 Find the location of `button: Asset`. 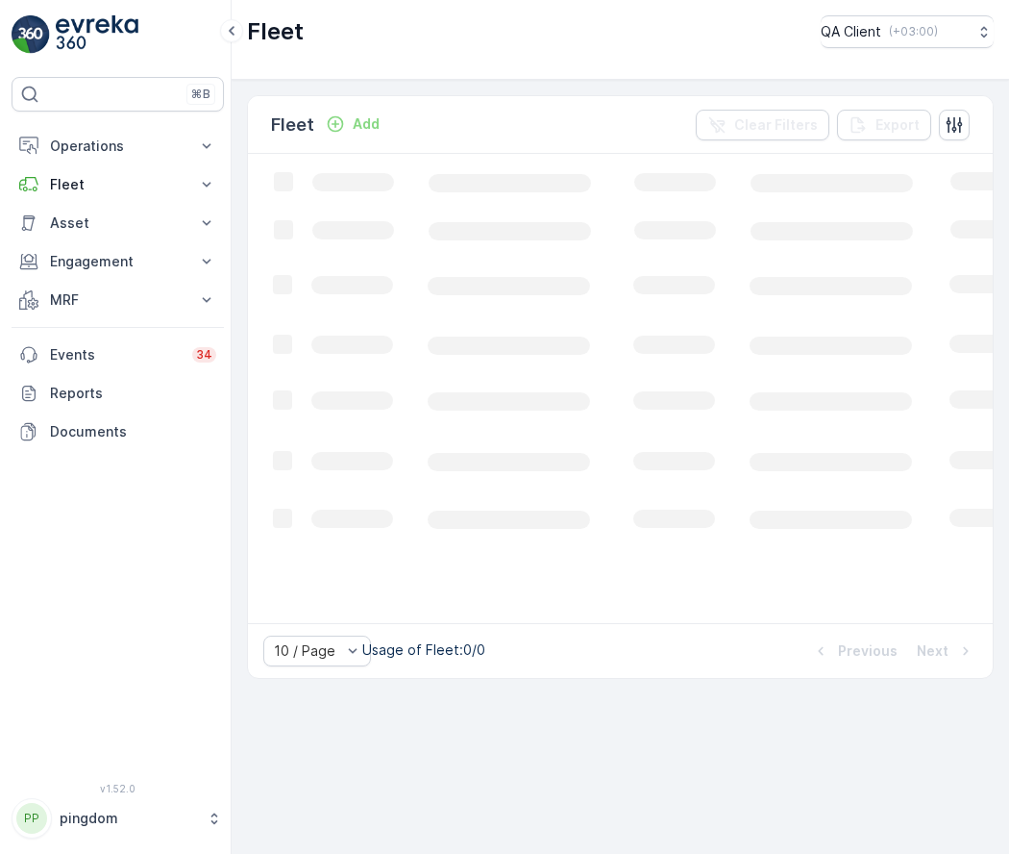

button: Asset is located at coordinates (117, 223).